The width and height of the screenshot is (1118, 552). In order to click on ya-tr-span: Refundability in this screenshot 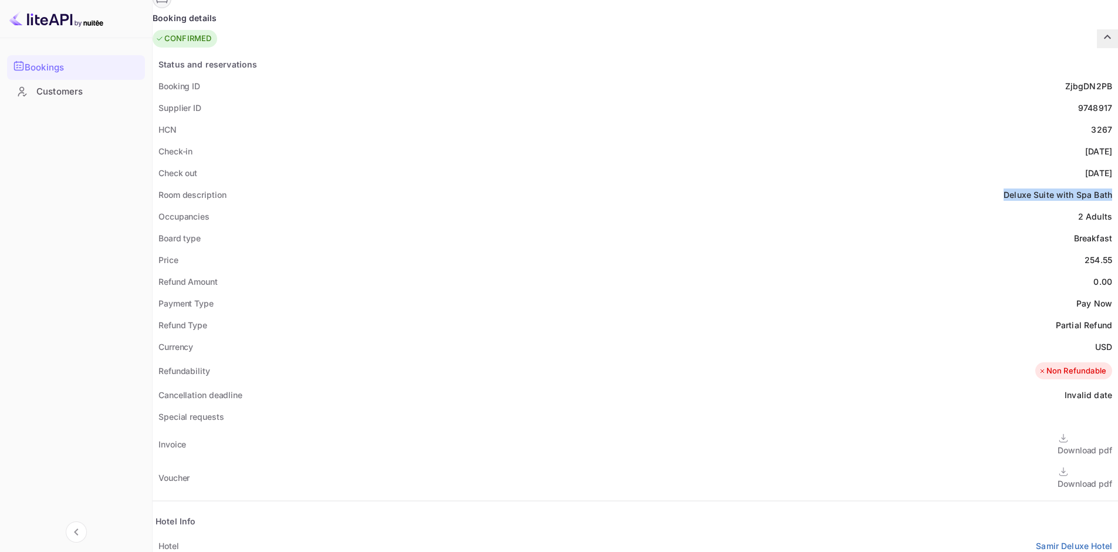, I will do `click(184, 370)`.